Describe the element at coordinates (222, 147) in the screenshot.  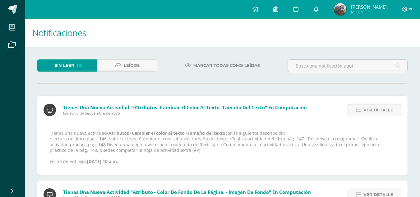
I see `p: Tienes una nueva actividad con la siguiente descripción: •Lectura del libro págs. 146. sobre el t...` at that location.